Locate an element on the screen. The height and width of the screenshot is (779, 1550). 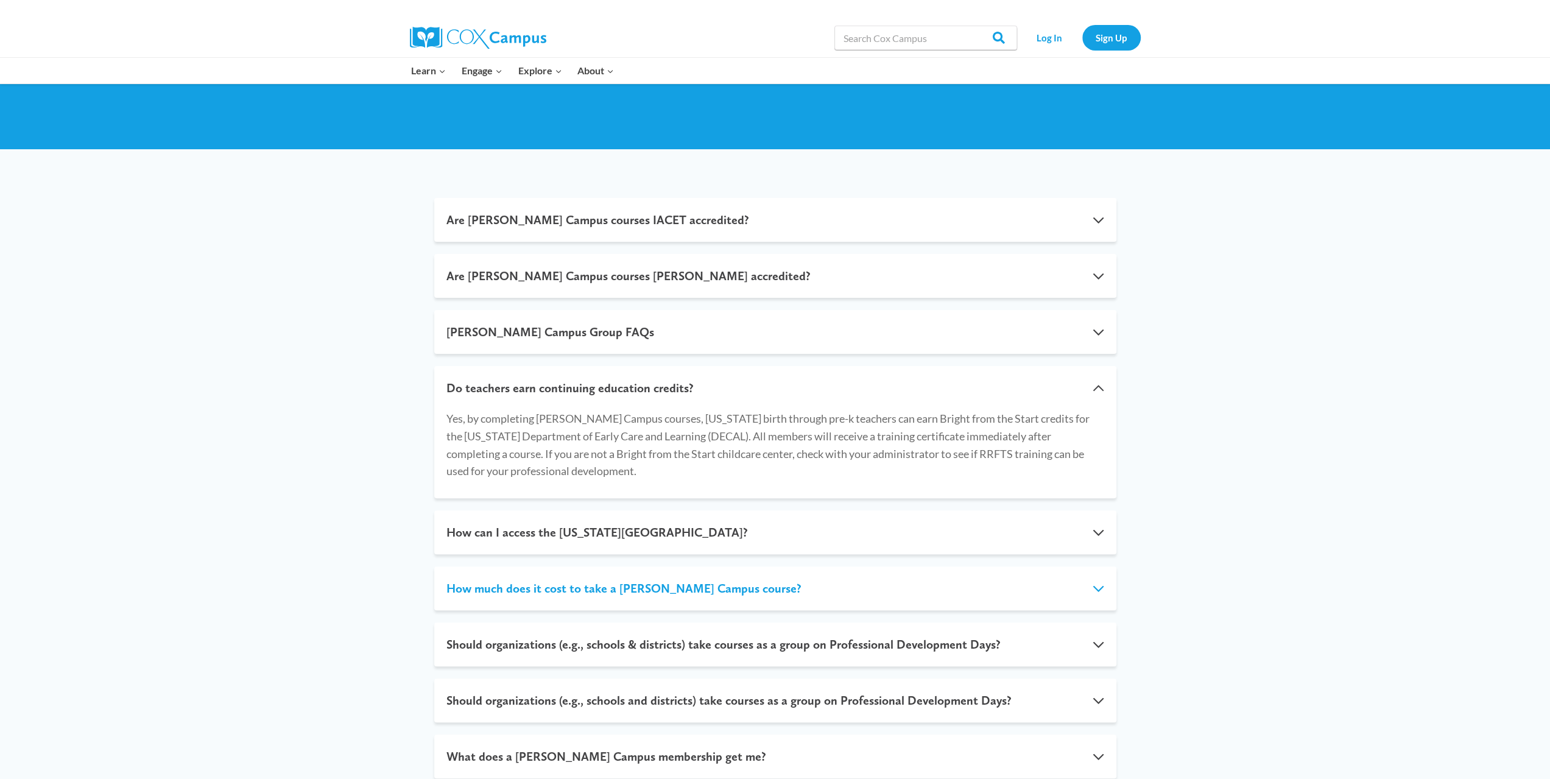
button: Child menu of Engage is located at coordinates (482, 71).